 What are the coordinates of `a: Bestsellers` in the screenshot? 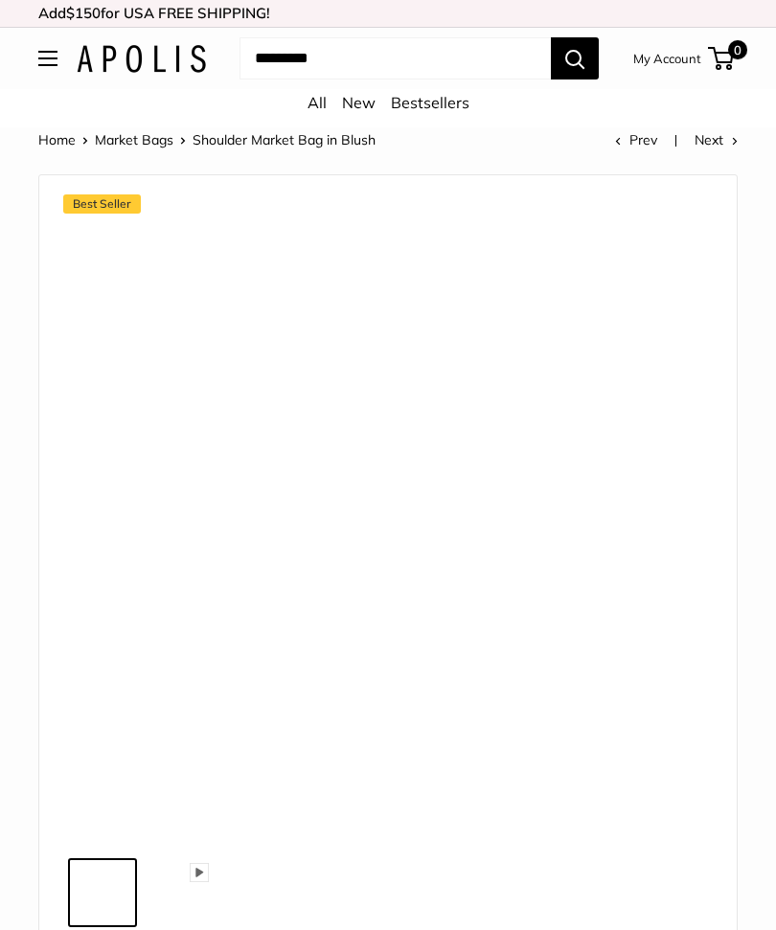 It's located at (430, 102).